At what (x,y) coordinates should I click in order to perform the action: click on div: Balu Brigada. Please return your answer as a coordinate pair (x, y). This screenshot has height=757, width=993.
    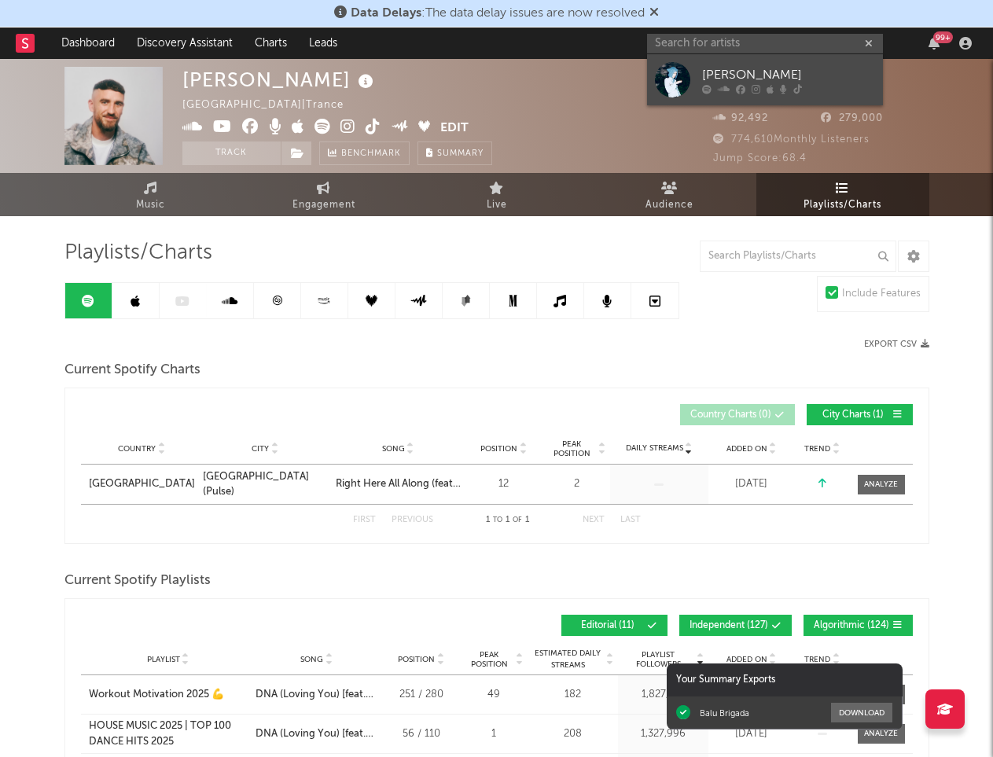
    Looking at the image, I should click on (724, 713).